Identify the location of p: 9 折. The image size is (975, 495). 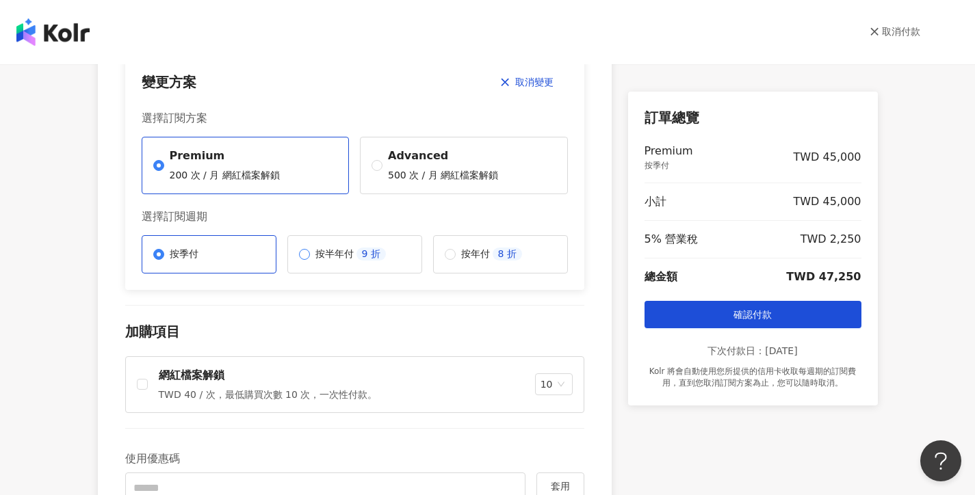
(371, 254).